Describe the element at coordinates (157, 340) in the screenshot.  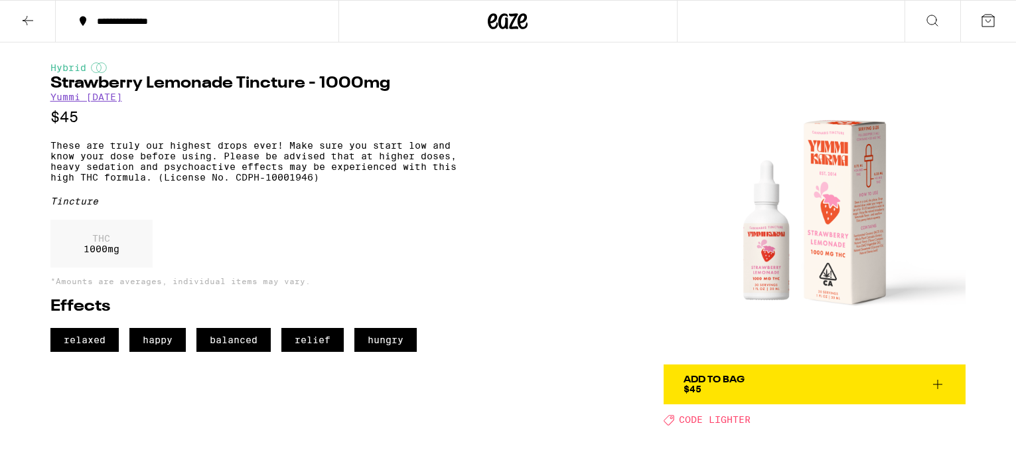
I see `span: happy` at that location.